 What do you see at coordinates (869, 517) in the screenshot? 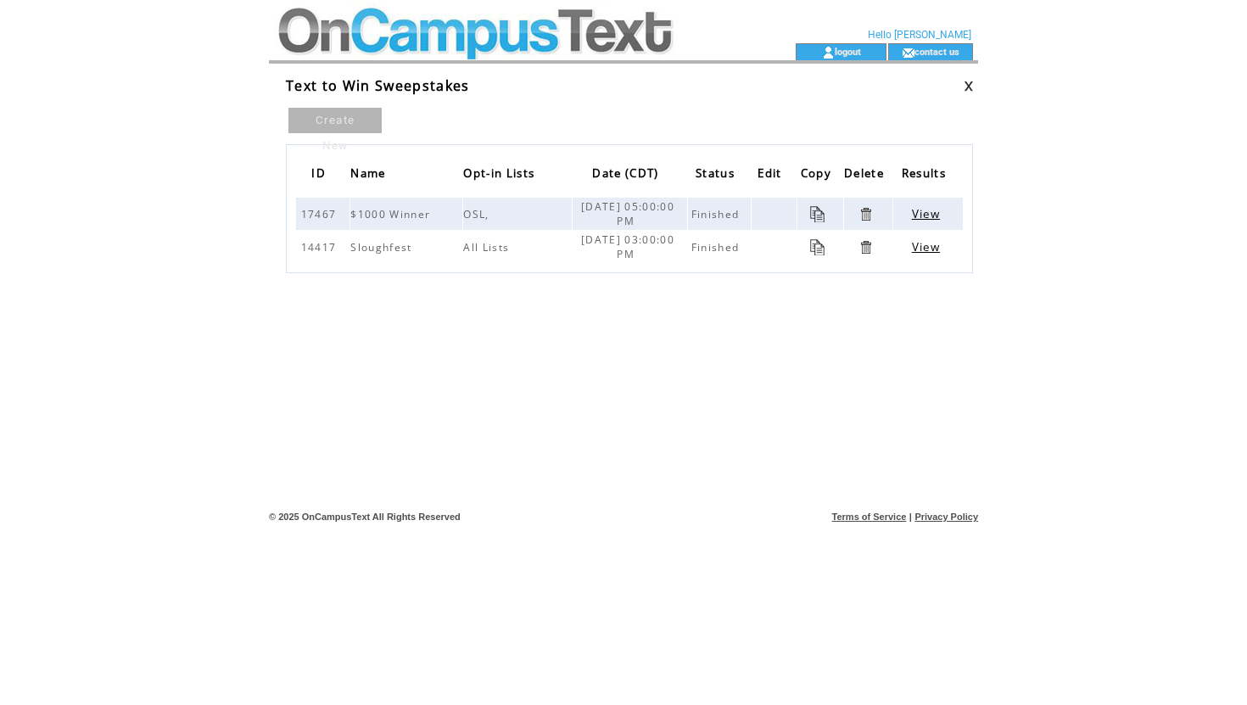
I see `a: Terms of Service` at bounding box center [869, 517].